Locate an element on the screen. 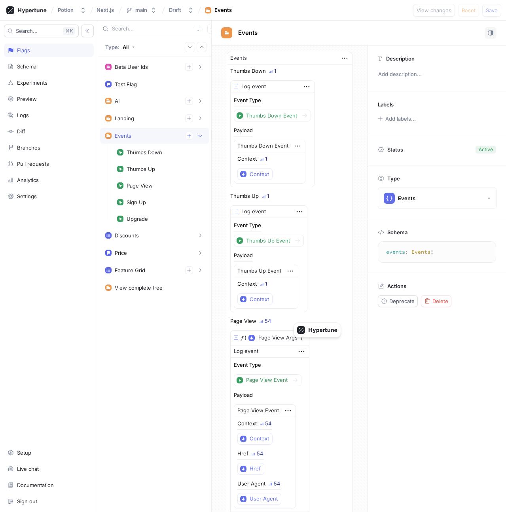  span: View changes is located at coordinates (434, 10).